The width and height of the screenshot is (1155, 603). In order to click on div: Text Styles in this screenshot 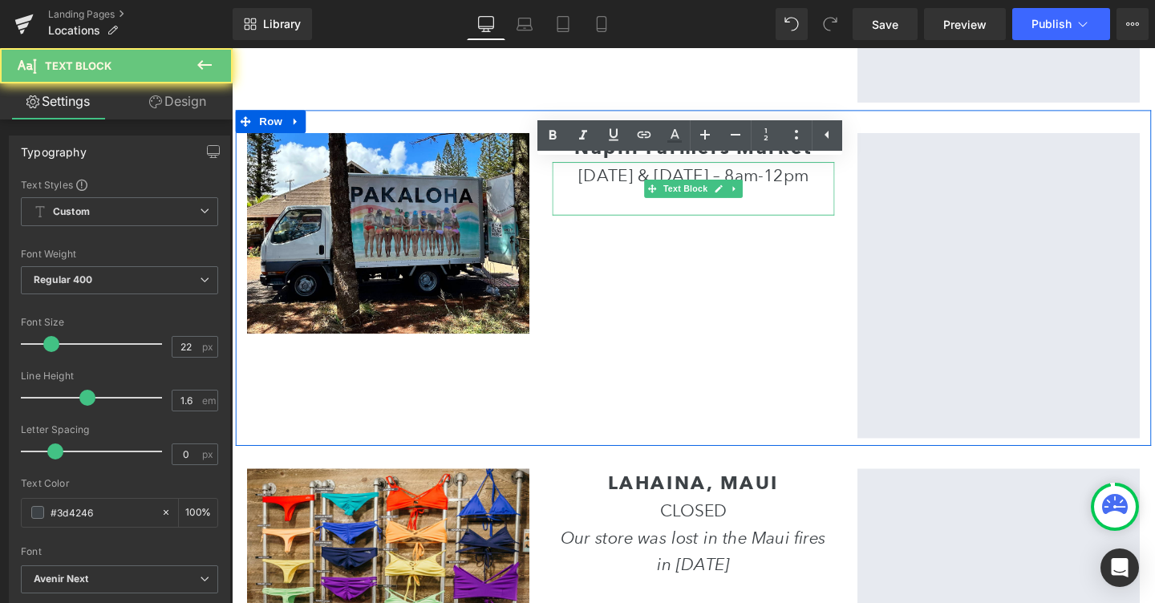, I will do `click(119, 184)`.